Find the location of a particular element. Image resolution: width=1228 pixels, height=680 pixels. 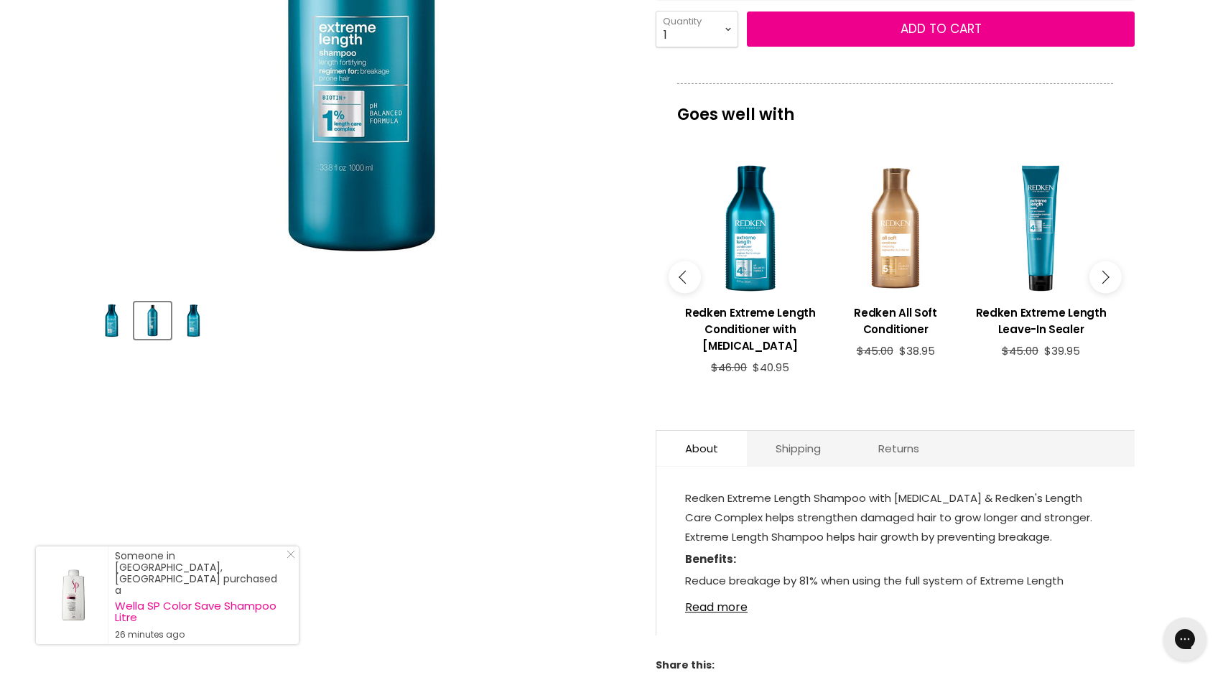

a: View product:Redken Extreme Length Leave-In Sealer is located at coordinates (1040, 319).